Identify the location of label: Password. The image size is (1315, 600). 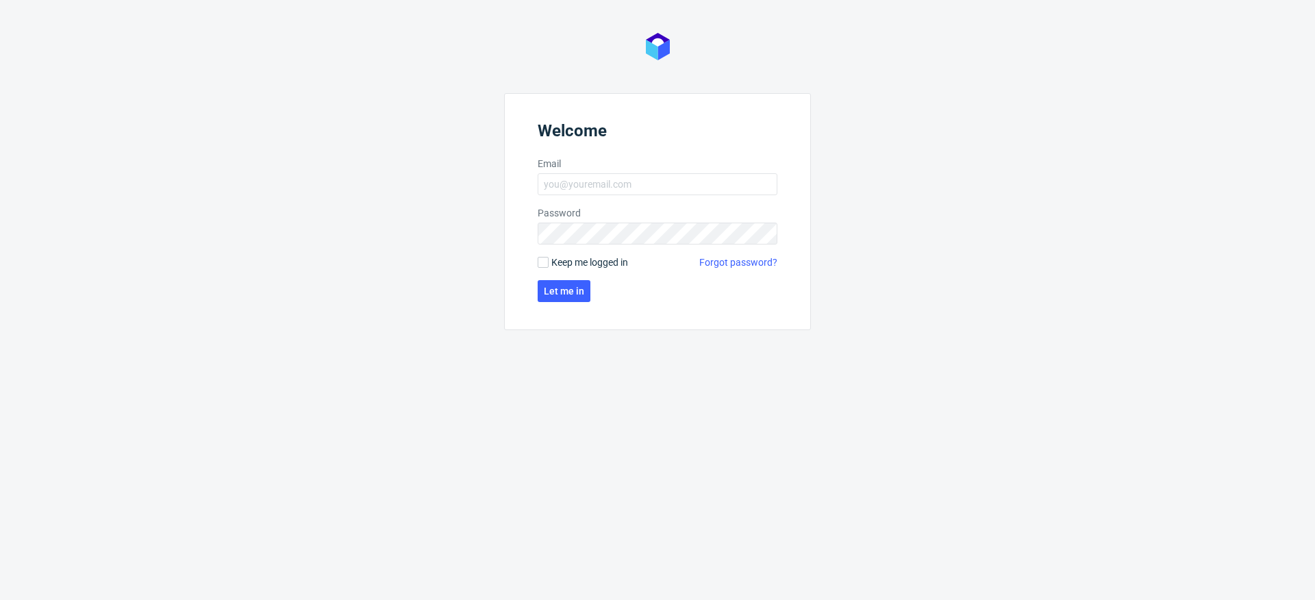
(657, 213).